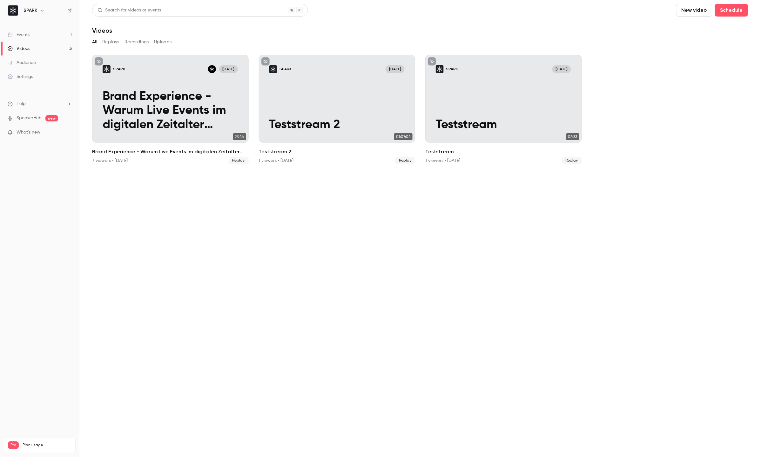  Describe the element at coordinates (13, 10) in the screenshot. I see `img: SPARK` at that location.